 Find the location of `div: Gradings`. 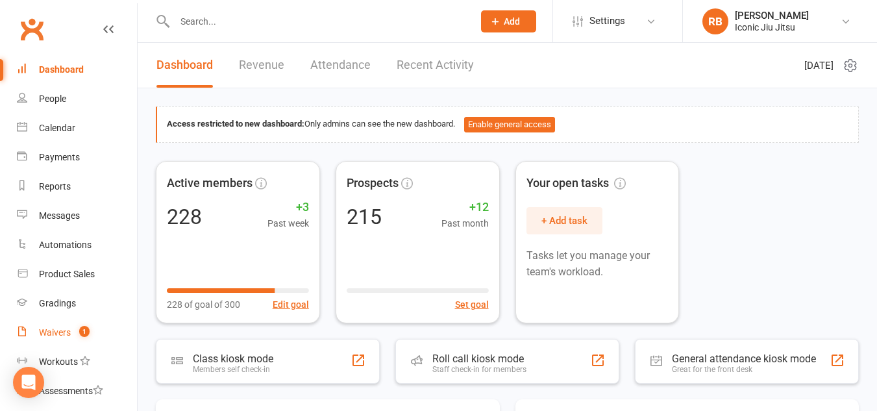

div: Gradings is located at coordinates (57, 303).